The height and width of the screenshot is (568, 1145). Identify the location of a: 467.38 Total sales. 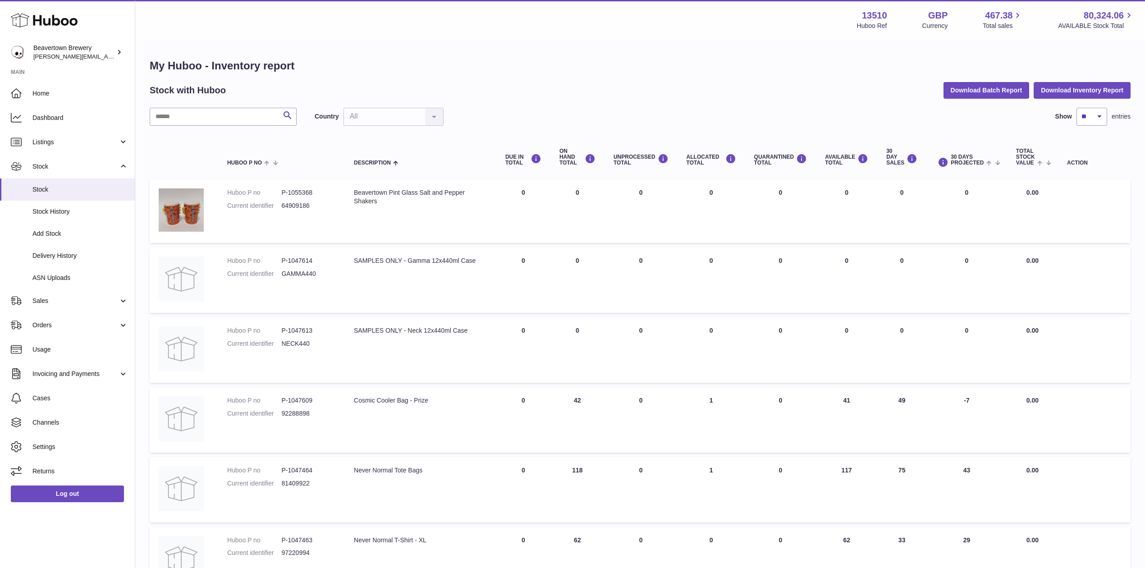
(1003, 20).